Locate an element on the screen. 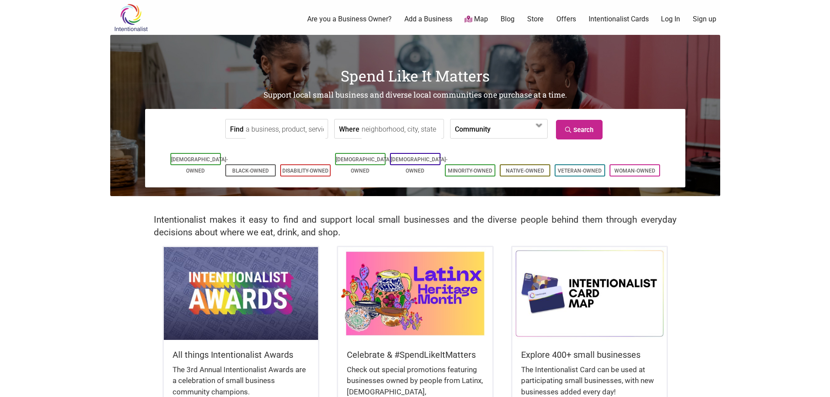 This screenshot has width=830, height=397. a: Native-Owned is located at coordinates (525, 171).